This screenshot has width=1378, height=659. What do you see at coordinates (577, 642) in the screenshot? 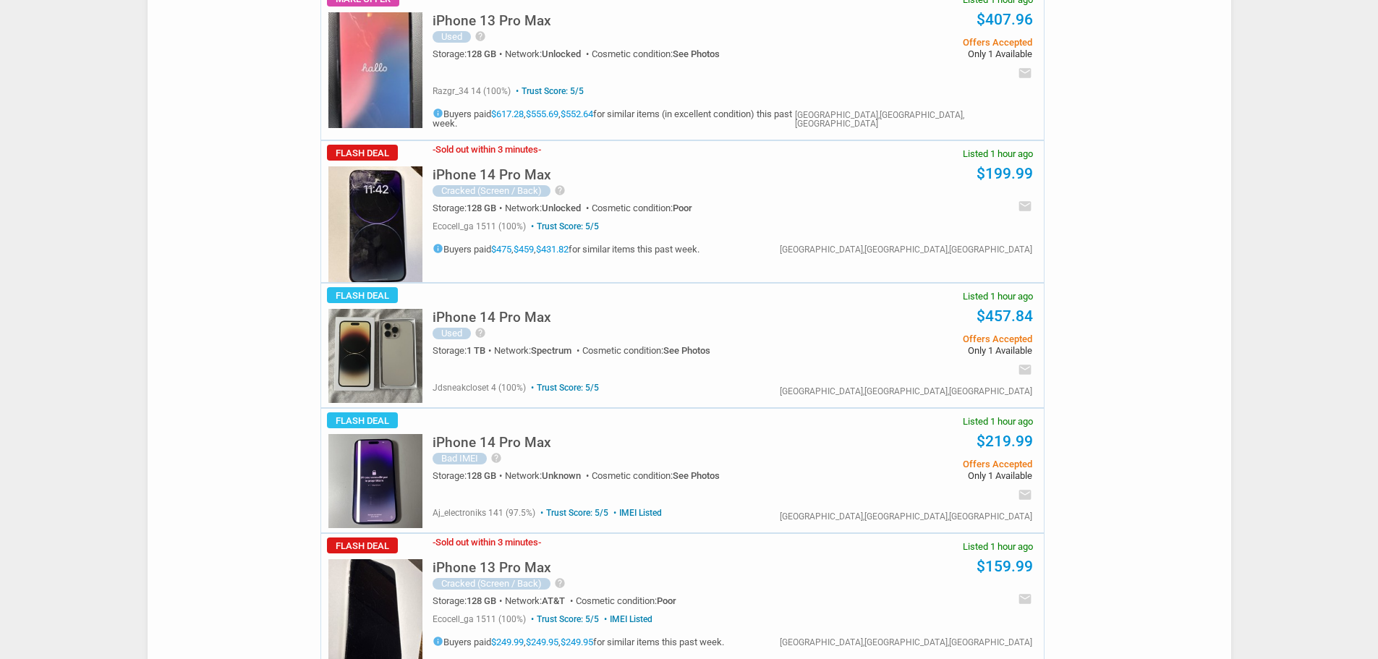
I see `a: $249.95` at bounding box center [577, 642].